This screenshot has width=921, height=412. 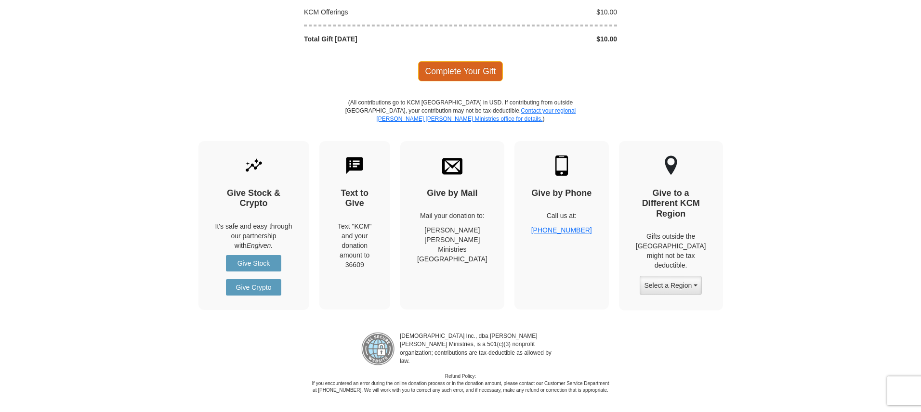 What do you see at coordinates (671, 166) in the screenshot?
I see `img: other-region` at bounding box center [671, 166].